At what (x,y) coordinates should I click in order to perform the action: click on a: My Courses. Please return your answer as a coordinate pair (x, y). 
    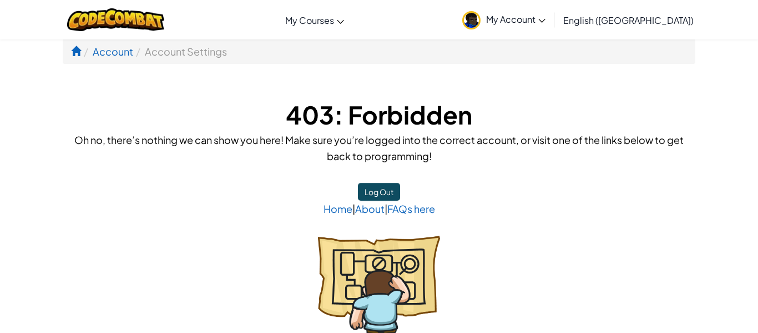
    Looking at the image, I should click on (315, 20).